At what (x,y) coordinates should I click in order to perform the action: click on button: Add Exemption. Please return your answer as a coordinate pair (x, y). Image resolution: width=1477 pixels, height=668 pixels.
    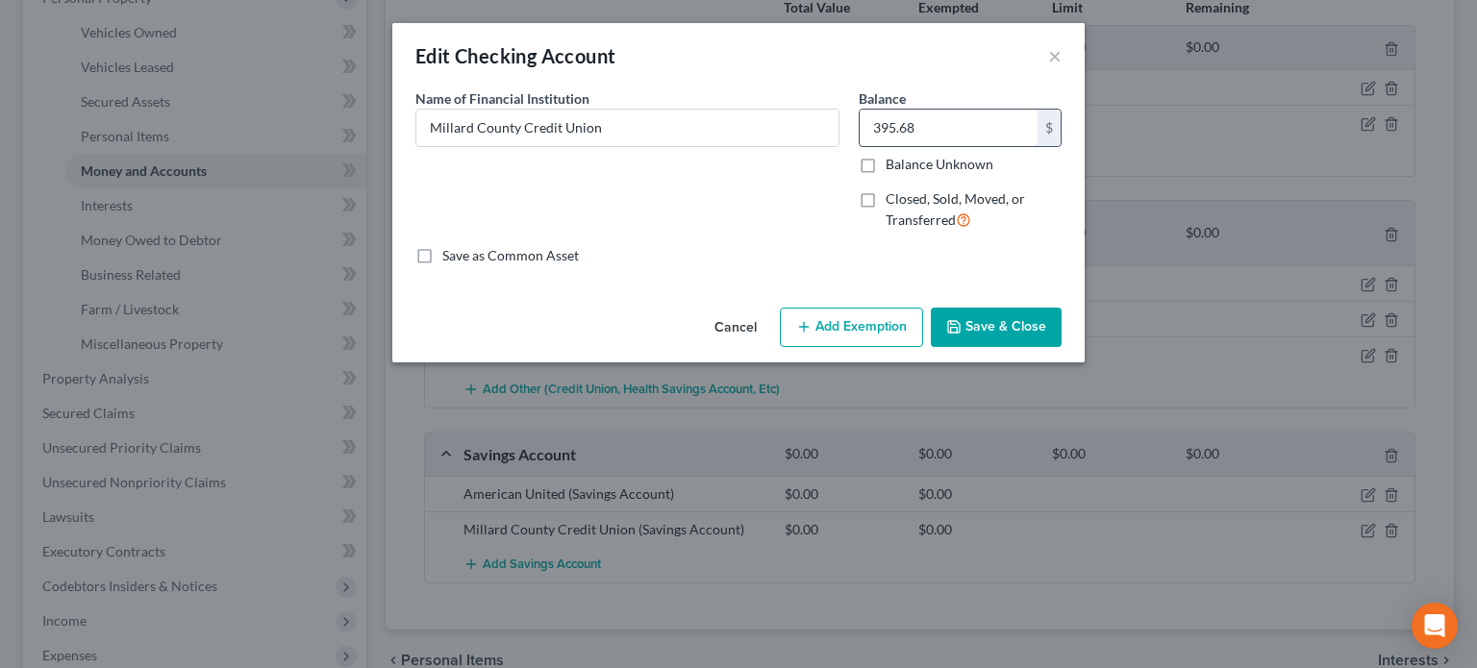
    Looking at the image, I should click on (851, 328).